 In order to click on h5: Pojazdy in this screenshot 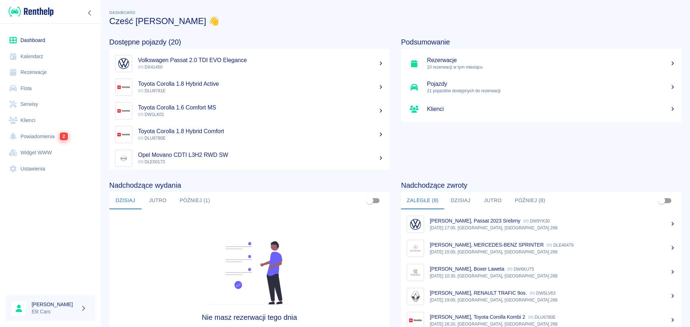, I will do `click(551, 84)`.